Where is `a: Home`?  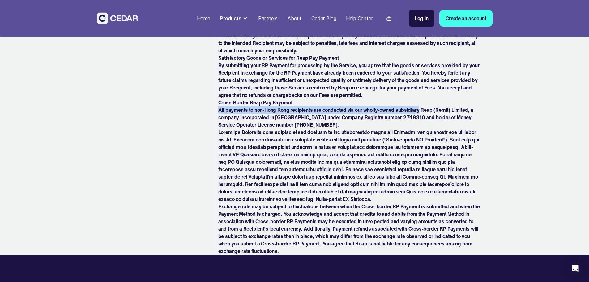 a: Home is located at coordinates (203, 18).